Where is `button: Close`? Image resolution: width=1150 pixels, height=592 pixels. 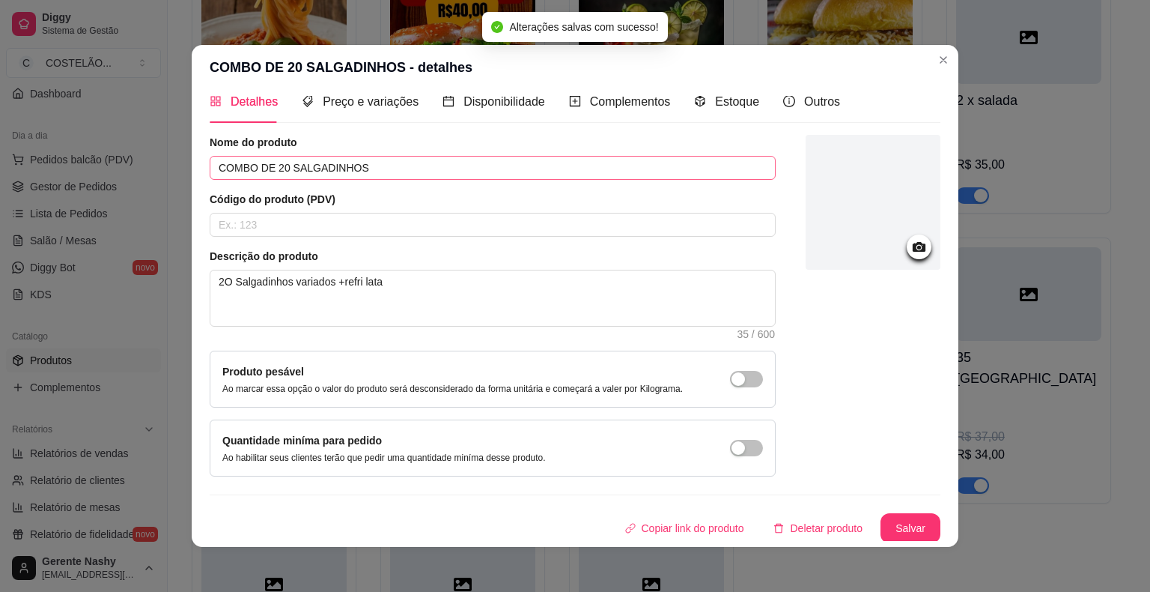 button: Close is located at coordinates (944, 60).